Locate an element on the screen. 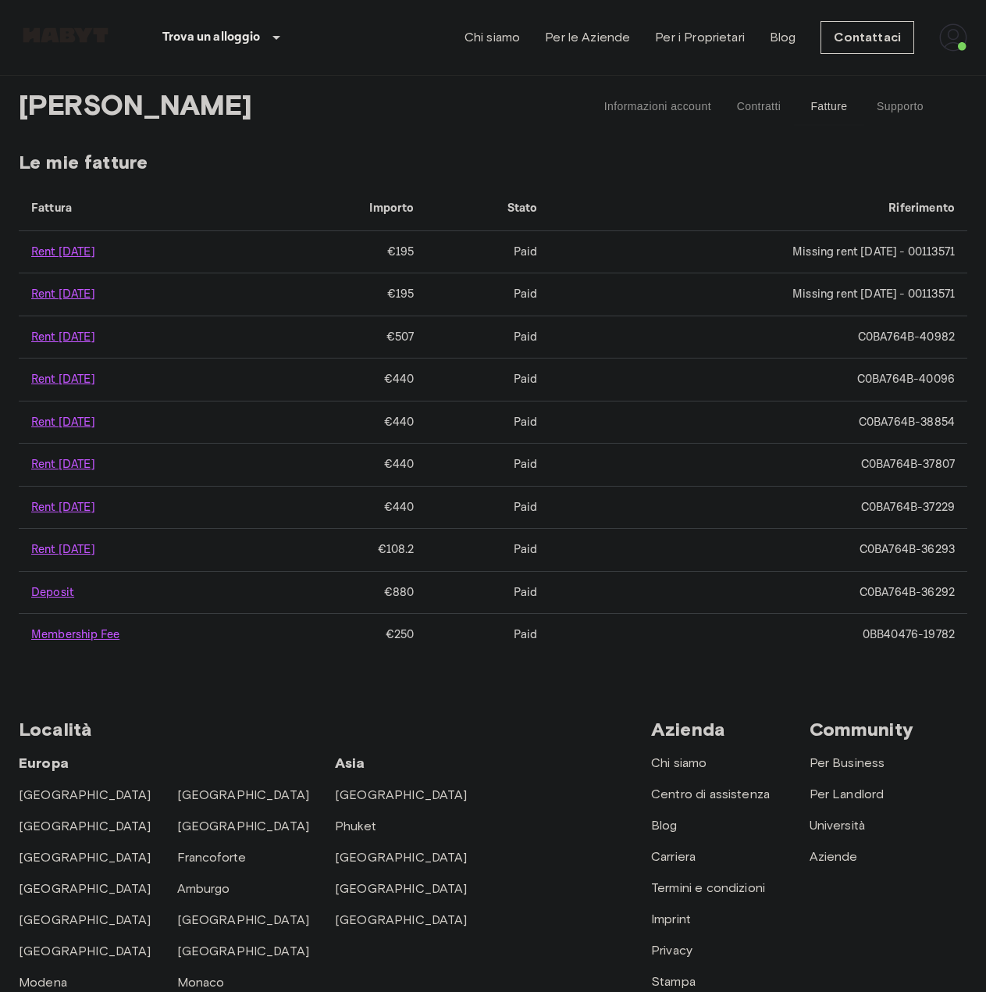 This screenshot has height=992, width=986. button: Informazioni account is located at coordinates (658, 107).